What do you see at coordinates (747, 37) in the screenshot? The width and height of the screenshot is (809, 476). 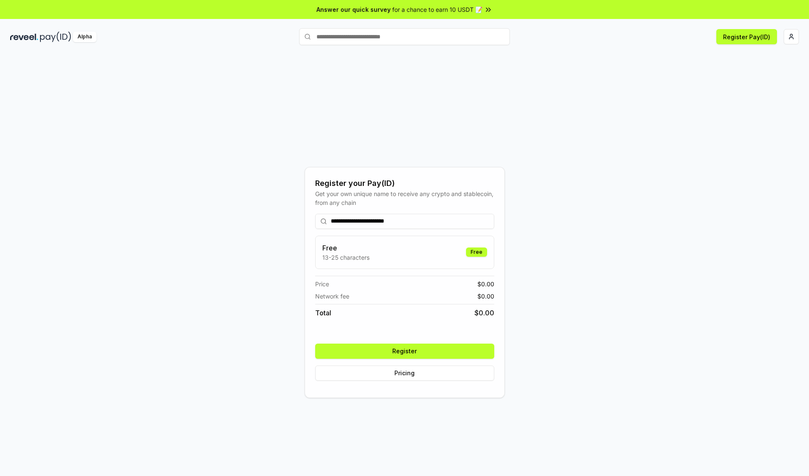 I see `button: Register Pay(ID)` at bounding box center [747, 37].